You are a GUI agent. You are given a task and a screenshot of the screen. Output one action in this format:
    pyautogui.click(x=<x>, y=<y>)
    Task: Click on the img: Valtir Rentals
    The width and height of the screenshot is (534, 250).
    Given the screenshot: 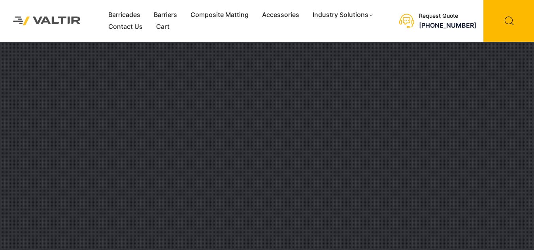 What is the action you would take?
    pyautogui.click(x=47, y=21)
    